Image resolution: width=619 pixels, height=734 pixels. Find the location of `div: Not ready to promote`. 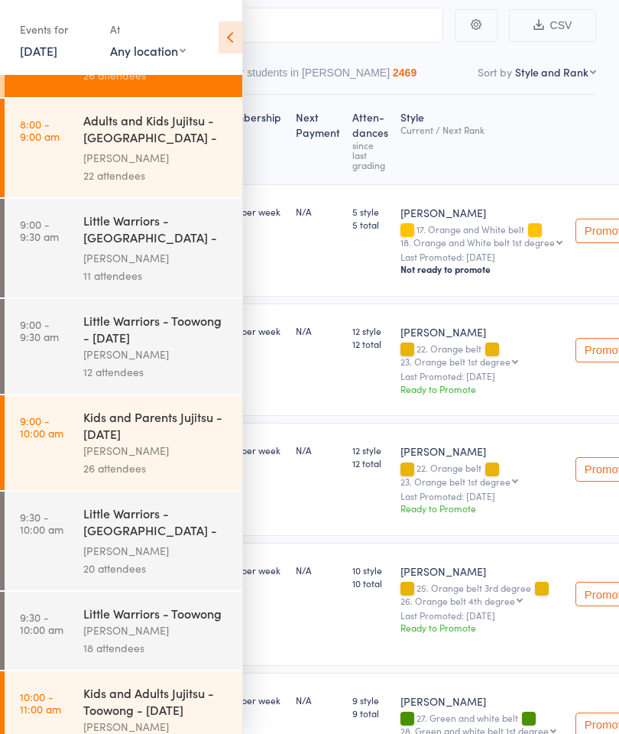

div: Not ready to promote is located at coordinates (482, 269).